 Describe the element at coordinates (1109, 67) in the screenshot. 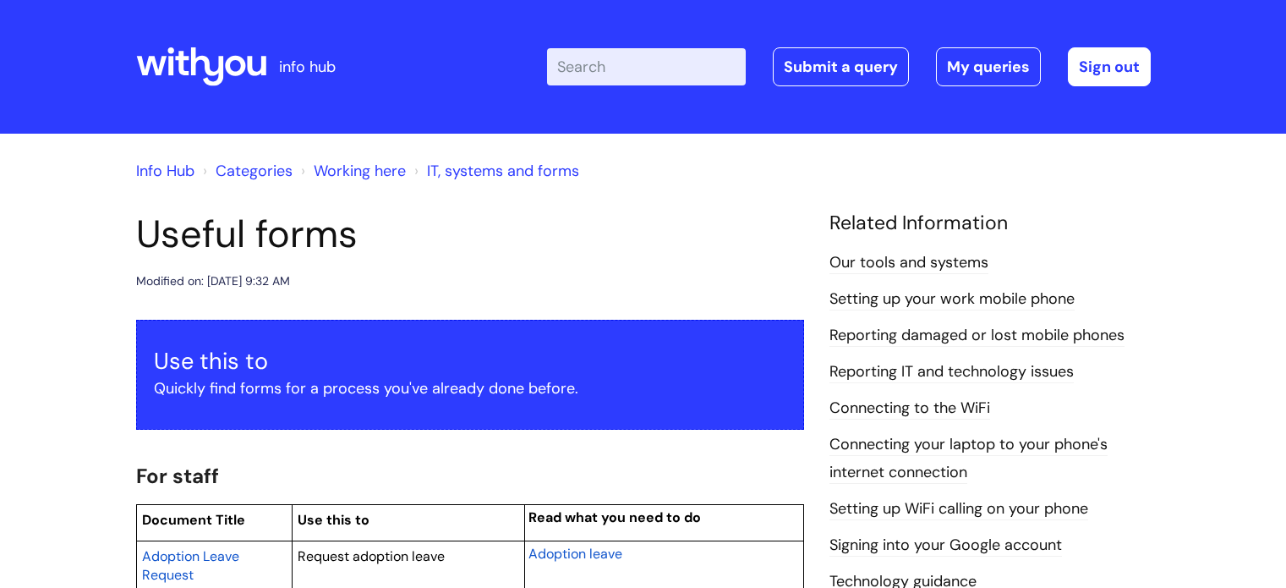

I see `a: Sign out` at that location.